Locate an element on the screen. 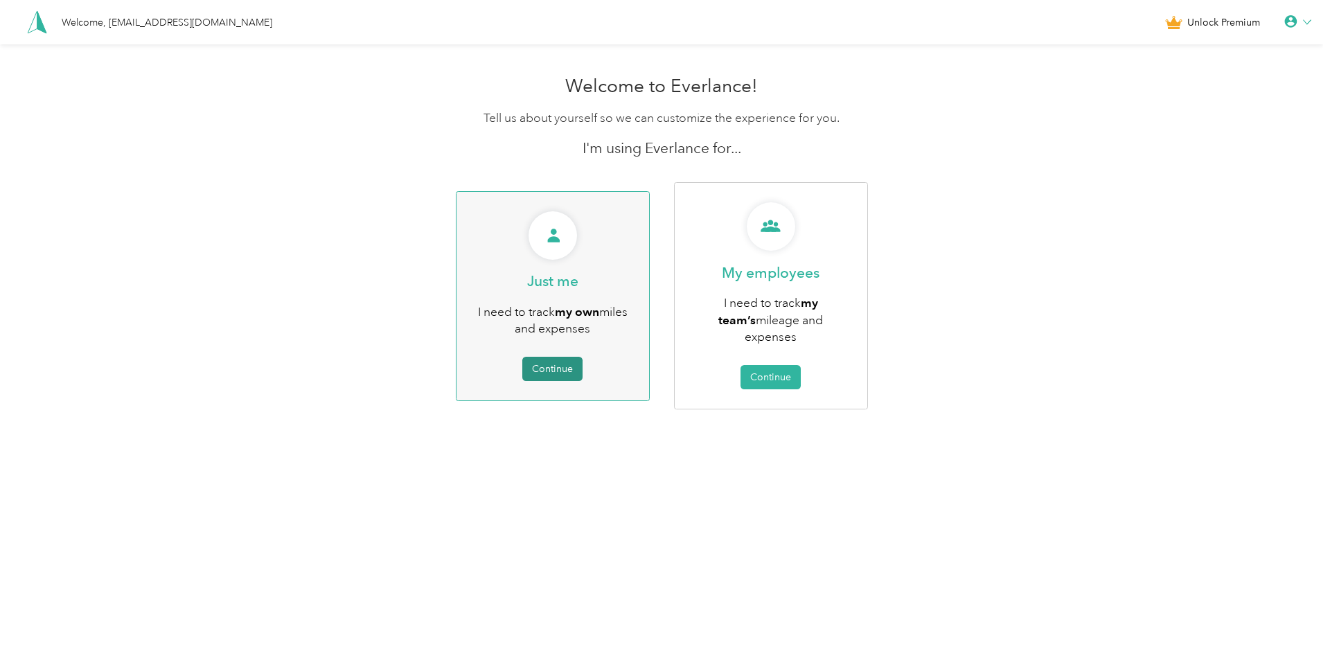 This screenshot has height=647, width=1330. span: I need to track mileage and expenses is located at coordinates (770, 319).